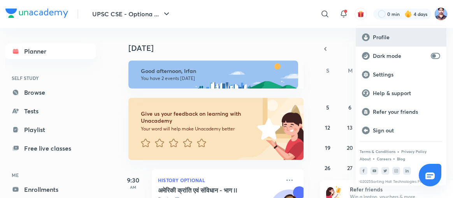 This screenshot has width=453, height=198. What do you see at coordinates (406, 37) in the screenshot?
I see `p: Profile` at bounding box center [406, 37].